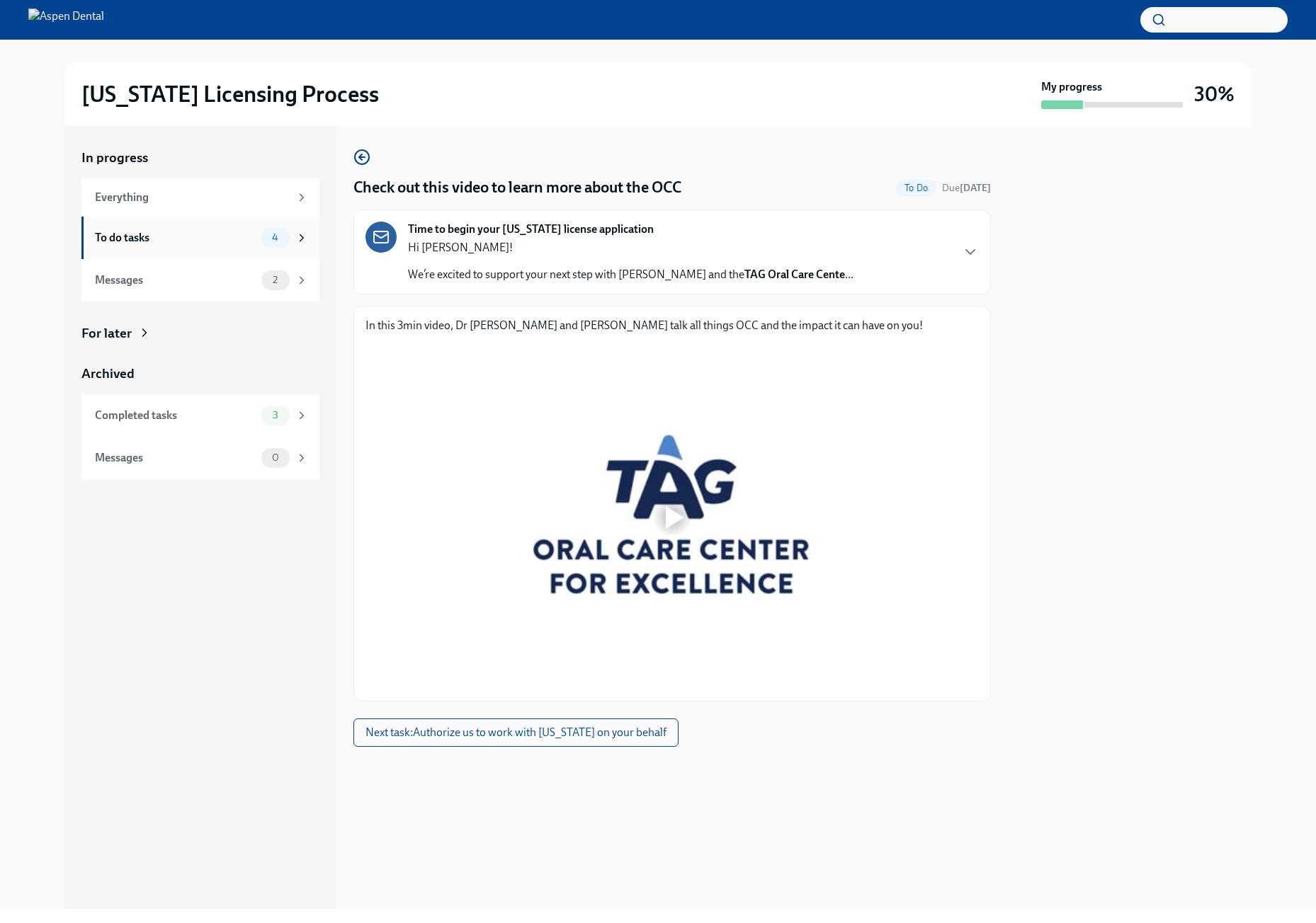 The image size is (1316, 923). Describe the element at coordinates (200, 158) in the screenshot. I see `a: In progress` at that location.